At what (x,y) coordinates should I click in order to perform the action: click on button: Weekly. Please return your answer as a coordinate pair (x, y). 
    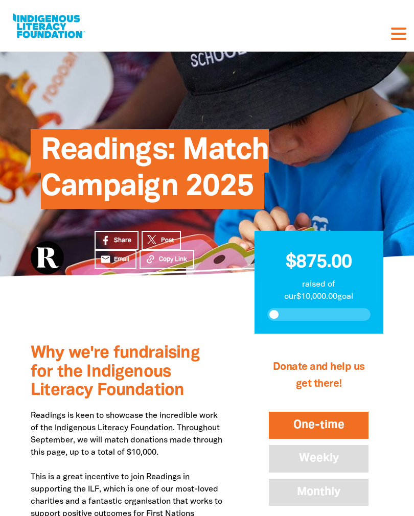
    Looking at the image, I should click on (318, 459).